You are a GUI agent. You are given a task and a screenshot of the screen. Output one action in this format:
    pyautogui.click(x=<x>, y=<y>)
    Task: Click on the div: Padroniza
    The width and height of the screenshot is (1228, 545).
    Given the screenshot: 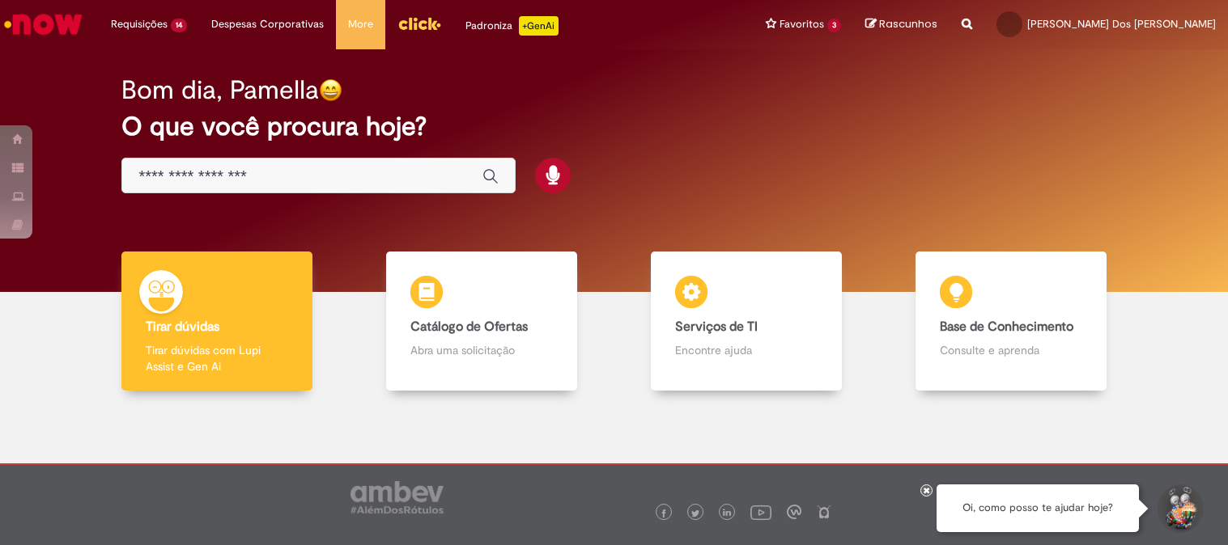 What is the action you would take?
    pyautogui.click(x=512, y=26)
    